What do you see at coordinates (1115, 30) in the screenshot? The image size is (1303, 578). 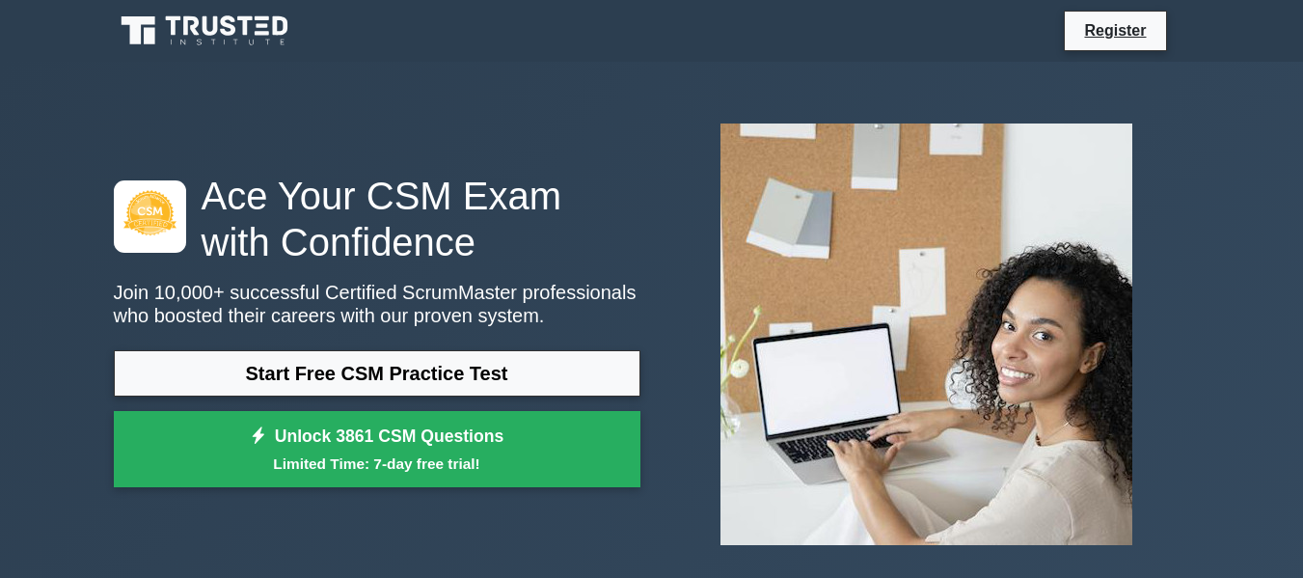 I see `a: Register` at bounding box center [1115, 30].